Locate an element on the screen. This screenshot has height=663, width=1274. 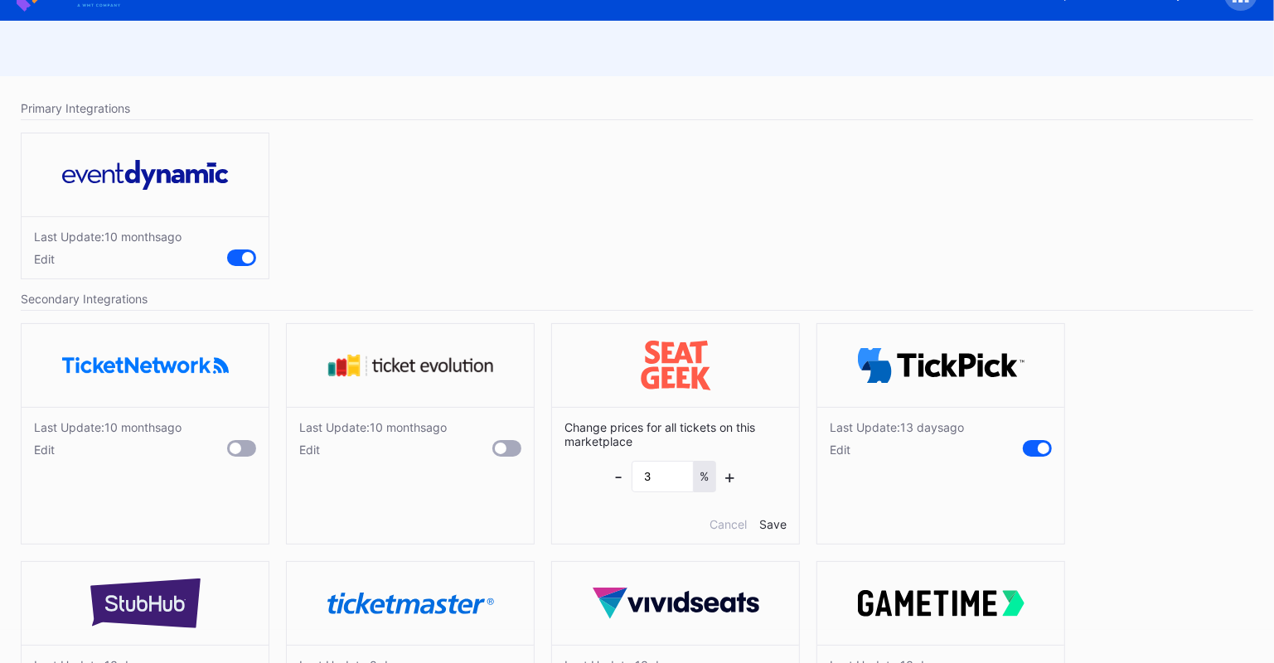
img: ticketmaster.svg is located at coordinates (410, 603).